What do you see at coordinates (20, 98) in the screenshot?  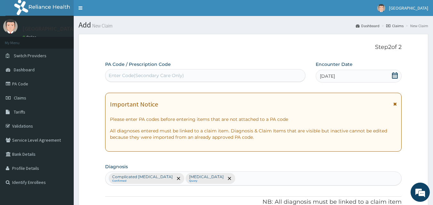 I see `span: Claims` at bounding box center [20, 98].